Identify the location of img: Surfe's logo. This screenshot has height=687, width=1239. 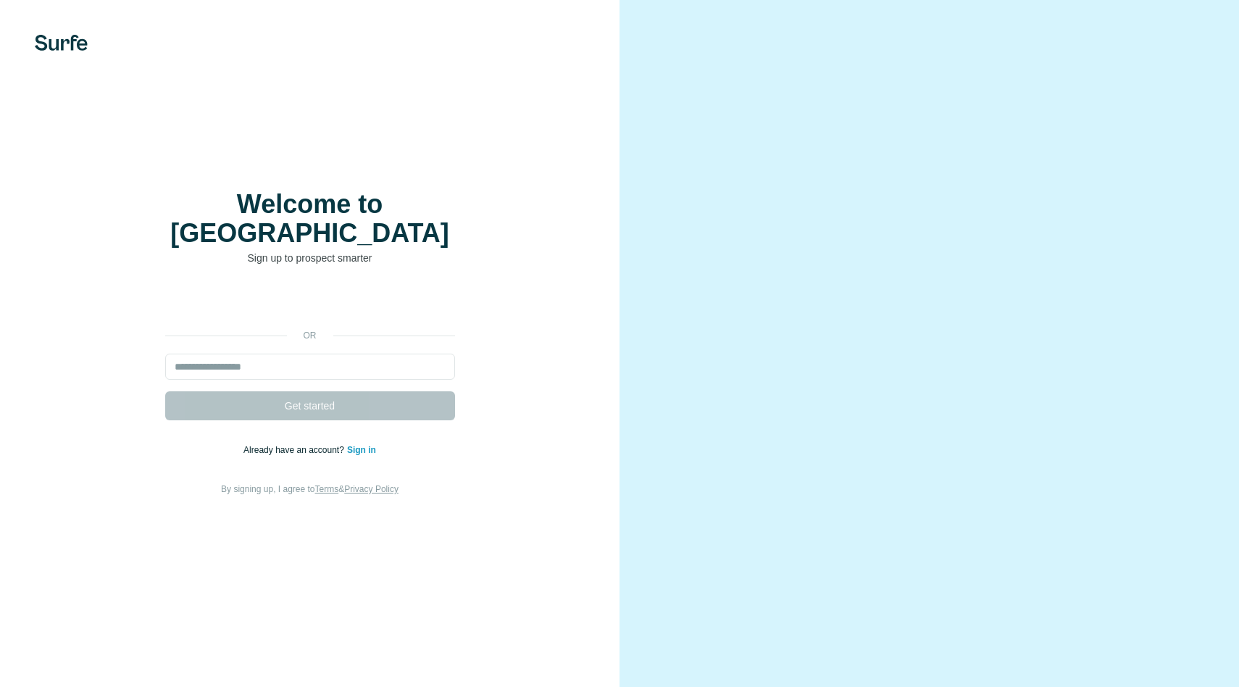
(61, 43).